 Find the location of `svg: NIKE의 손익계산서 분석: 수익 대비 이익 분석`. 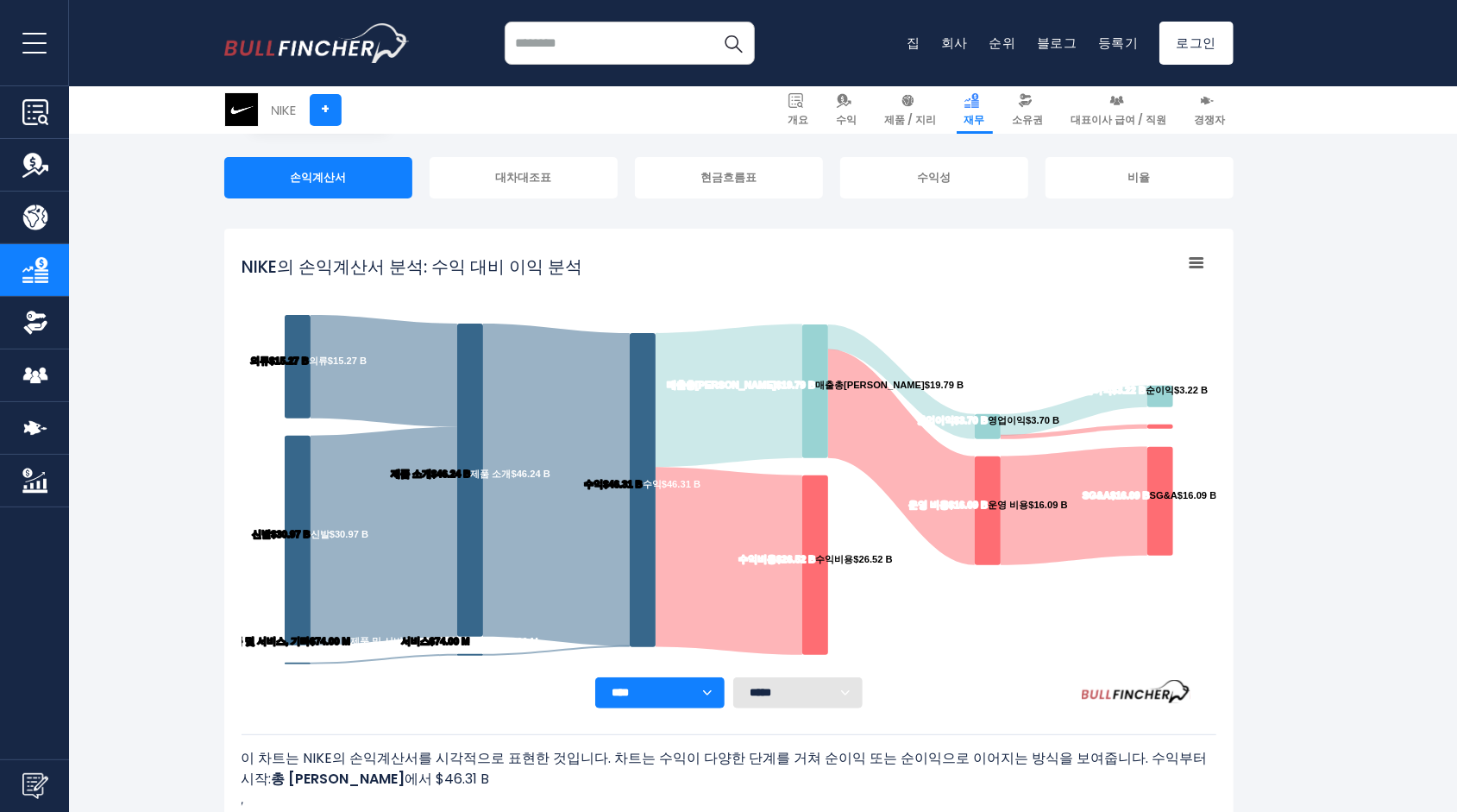

svg: NIKE의 손익계산서 분석: 수익 대비 이익 분석 is located at coordinates (729, 461).